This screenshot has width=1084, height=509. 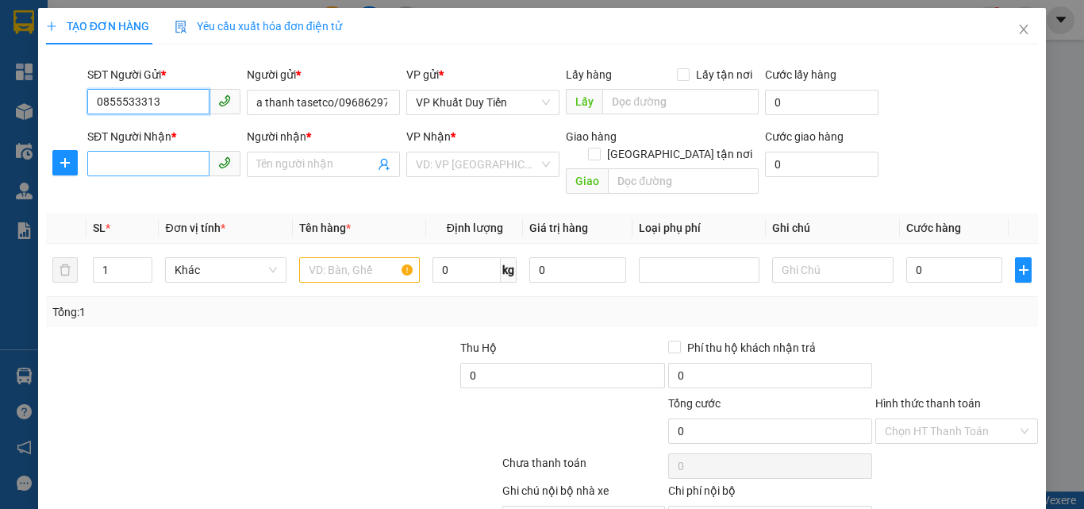 What do you see at coordinates (181, 27) in the screenshot?
I see `img: icon` at bounding box center [181, 27].